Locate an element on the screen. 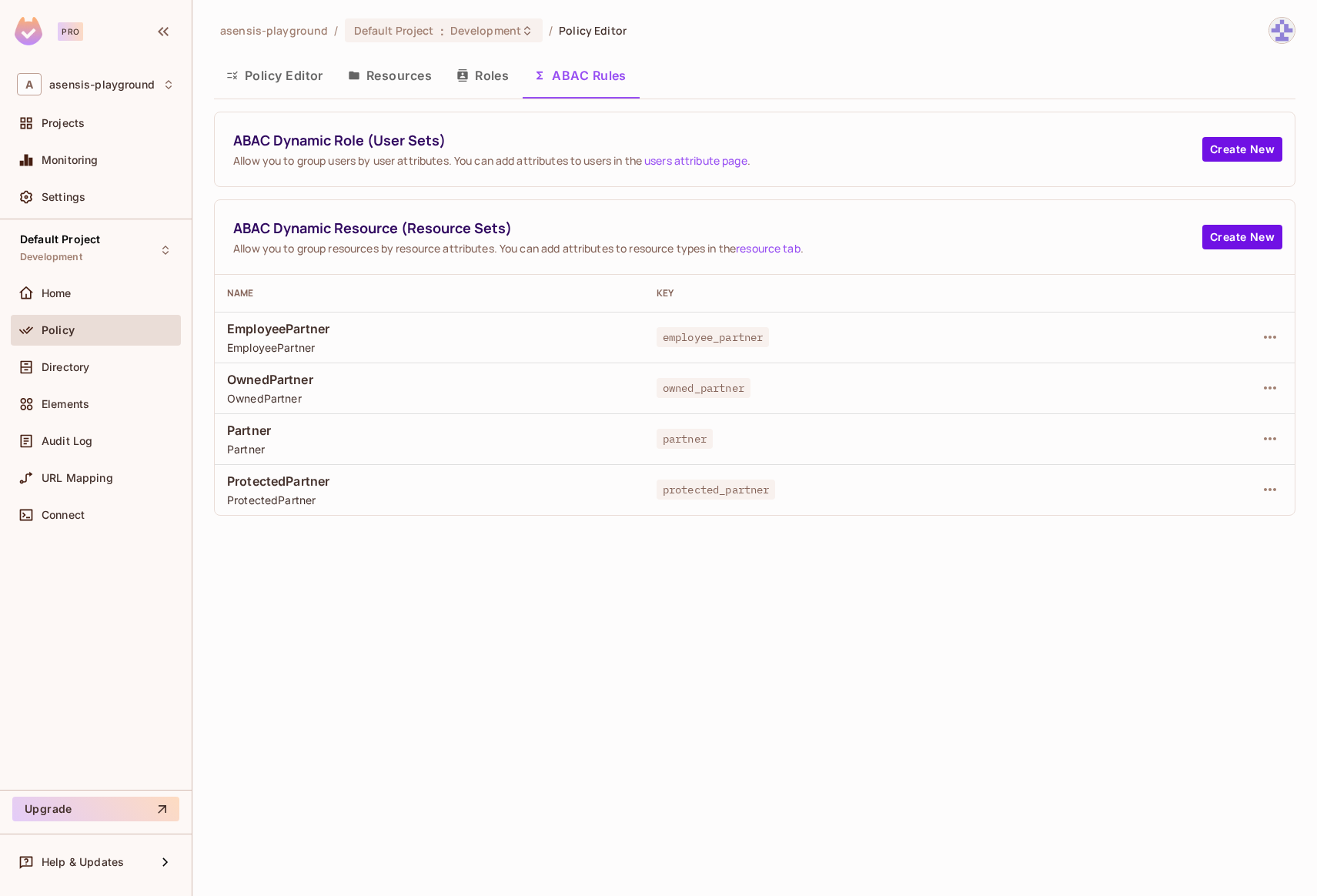 This screenshot has height=896, width=1317. div: Key is located at coordinates (886, 293).